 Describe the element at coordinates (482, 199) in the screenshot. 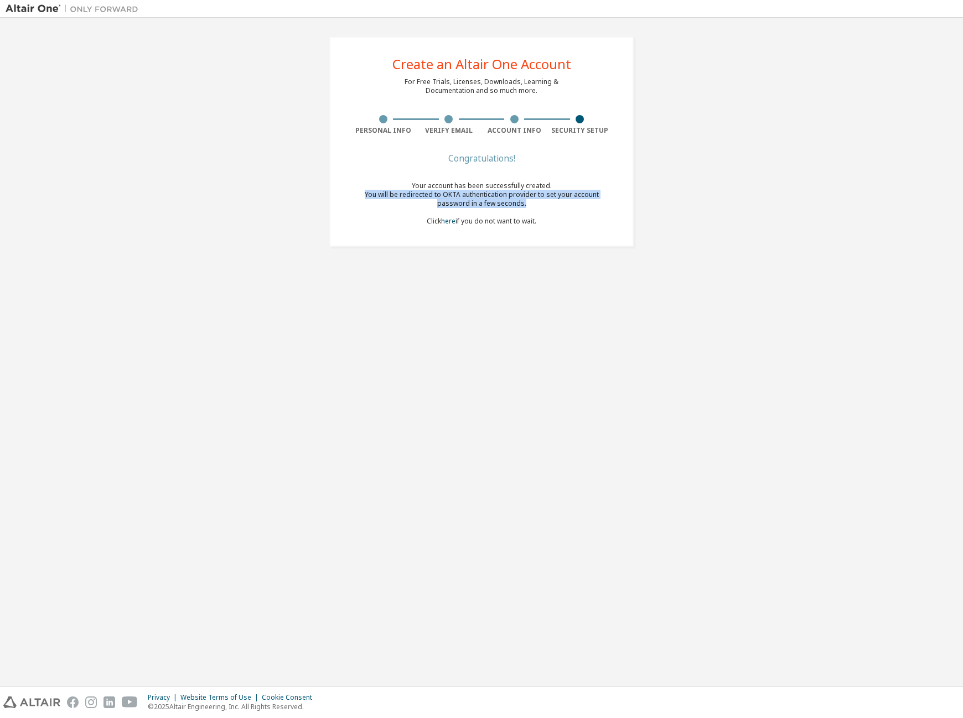

I see `div: You will be redirected to OKTA authentication provider to set your account password in a few seco...` at that location.